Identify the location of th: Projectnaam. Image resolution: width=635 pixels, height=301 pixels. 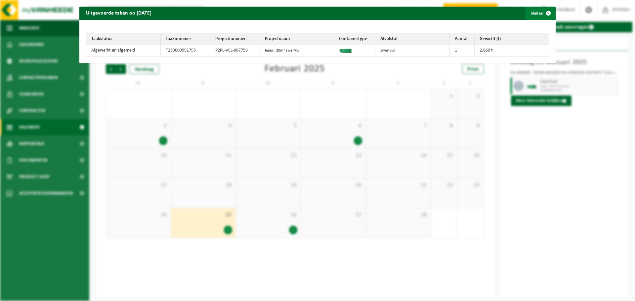
(297, 39).